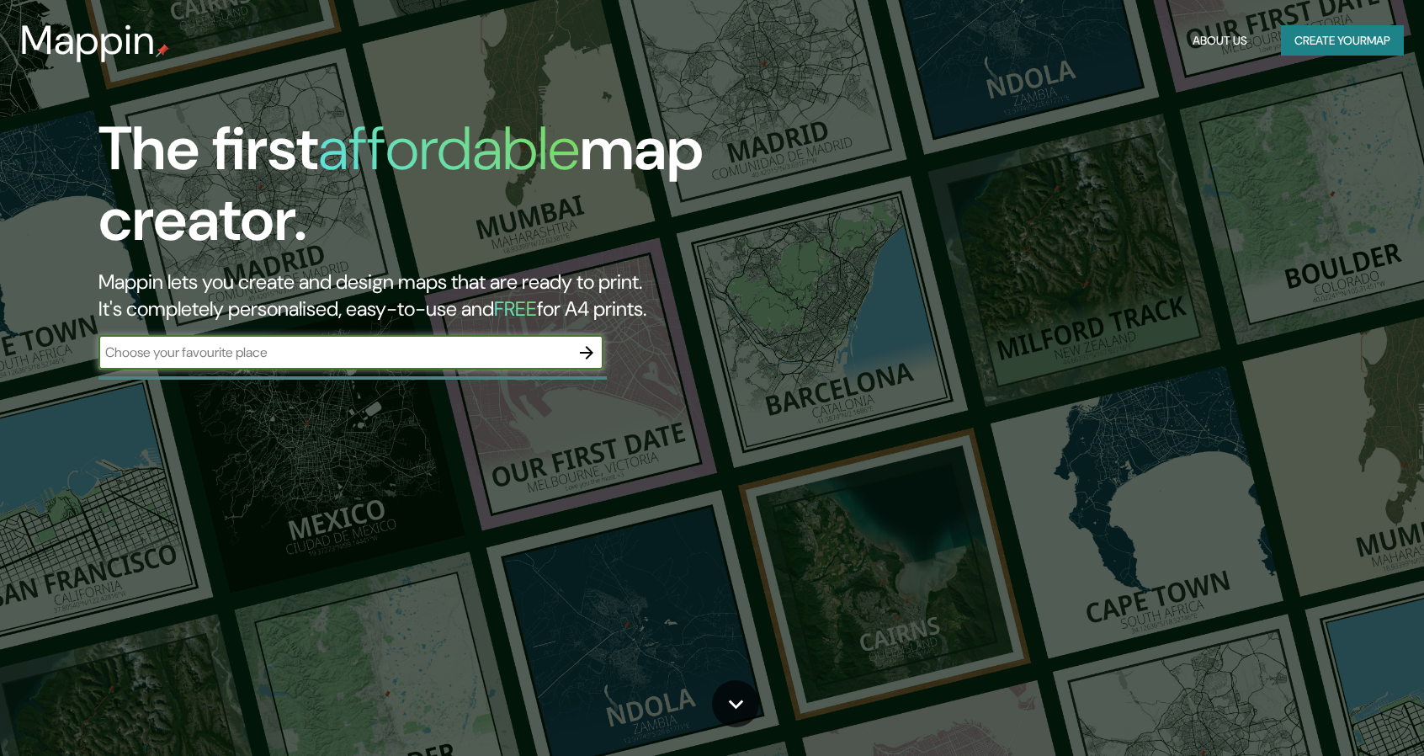 This screenshot has width=1424, height=756. What do you see at coordinates (454, 295) in the screenshot?
I see `h2: Mappin lets you create and design maps that are ready to print. It's completely personalised, eas...` at bounding box center [454, 295].